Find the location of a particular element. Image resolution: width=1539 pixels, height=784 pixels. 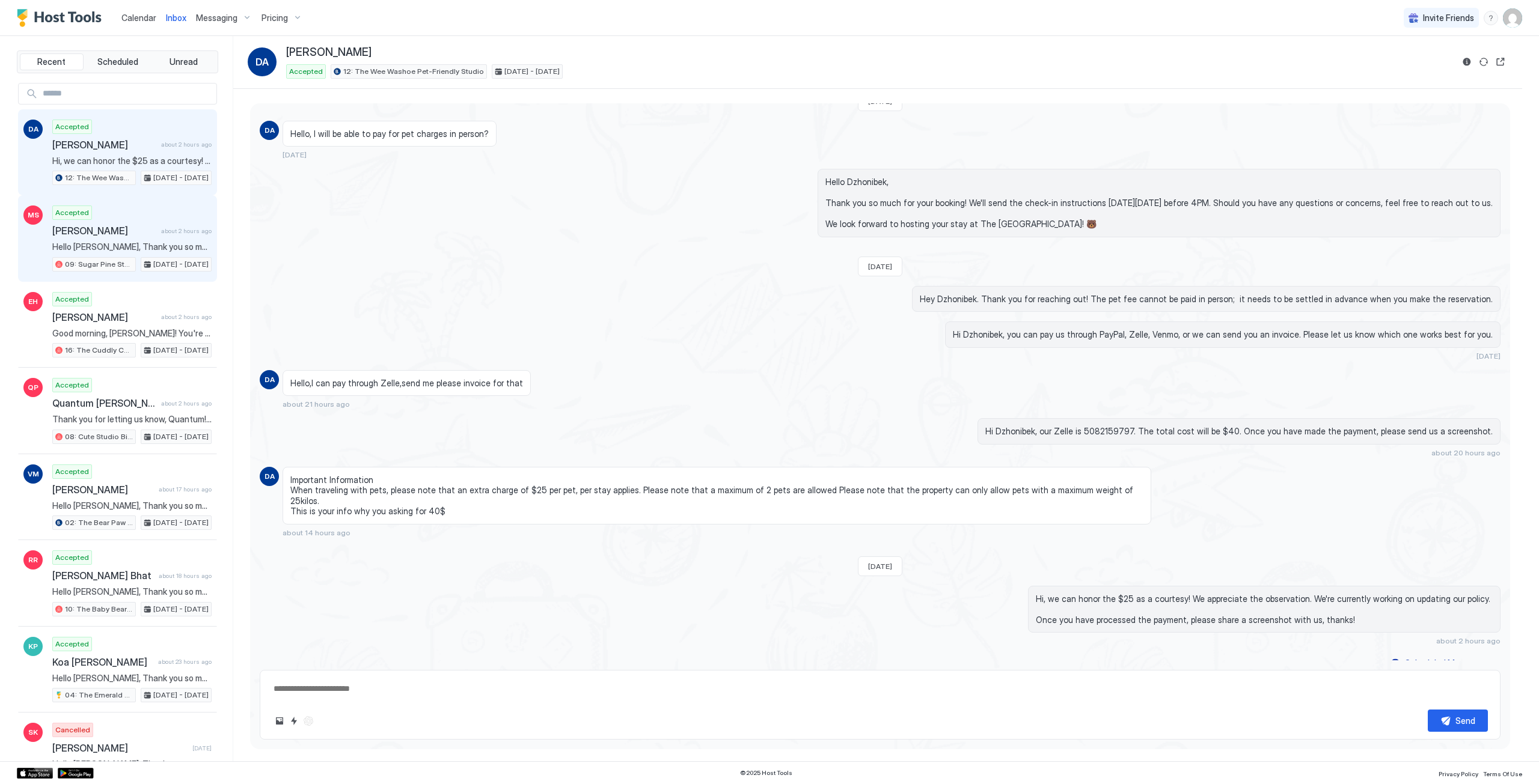

span: about 20 hours ago is located at coordinates (1465, 452).